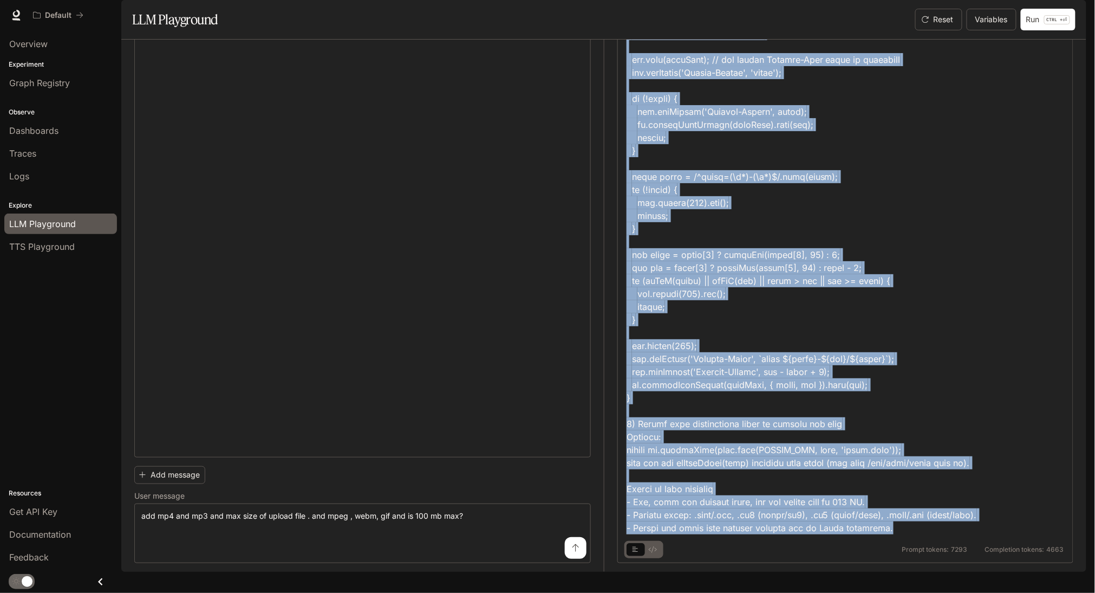 The width and height of the screenshot is (1095, 593). What do you see at coordinates (58, 15) in the screenshot?
I see `button: All workspaces` at bounding box center [58, 15].